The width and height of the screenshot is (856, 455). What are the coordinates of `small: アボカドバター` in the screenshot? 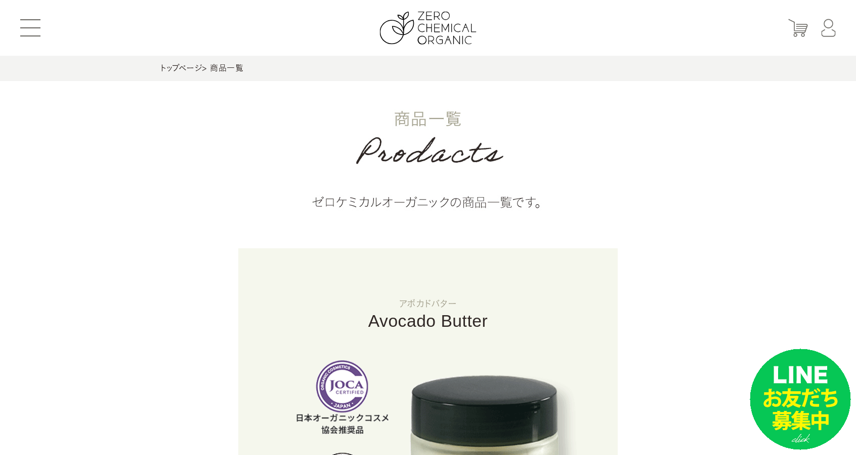 It's located at (428, 303).